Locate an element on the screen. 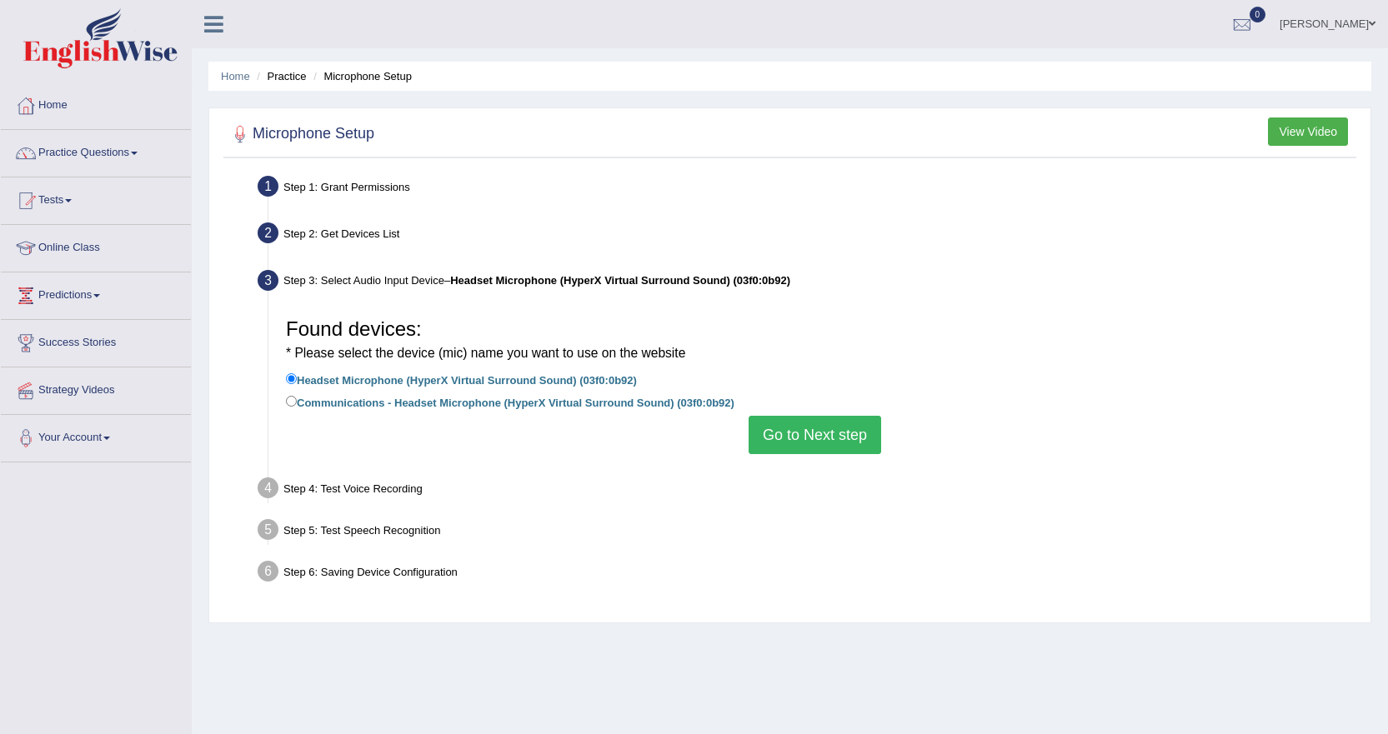 This screenshot has height=734, width=1388. small: * Please select the device (mic) name you want to use on the website is located at coordinates (485, 353).